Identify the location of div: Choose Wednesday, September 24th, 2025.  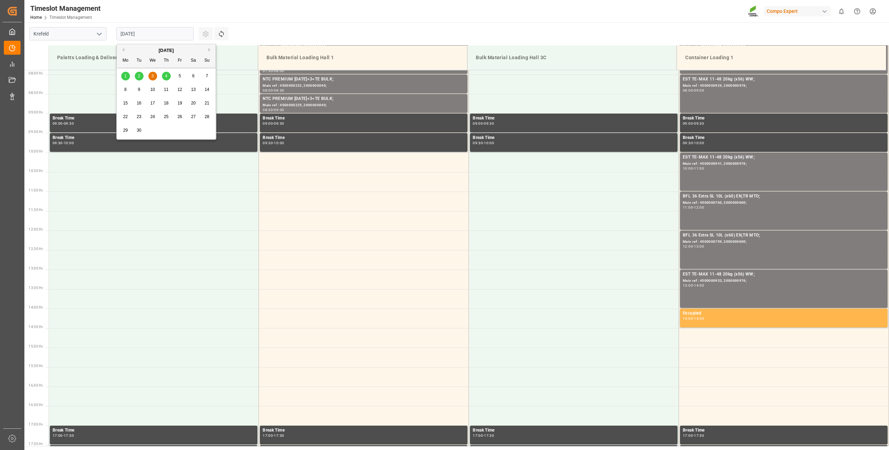
(153, 117).